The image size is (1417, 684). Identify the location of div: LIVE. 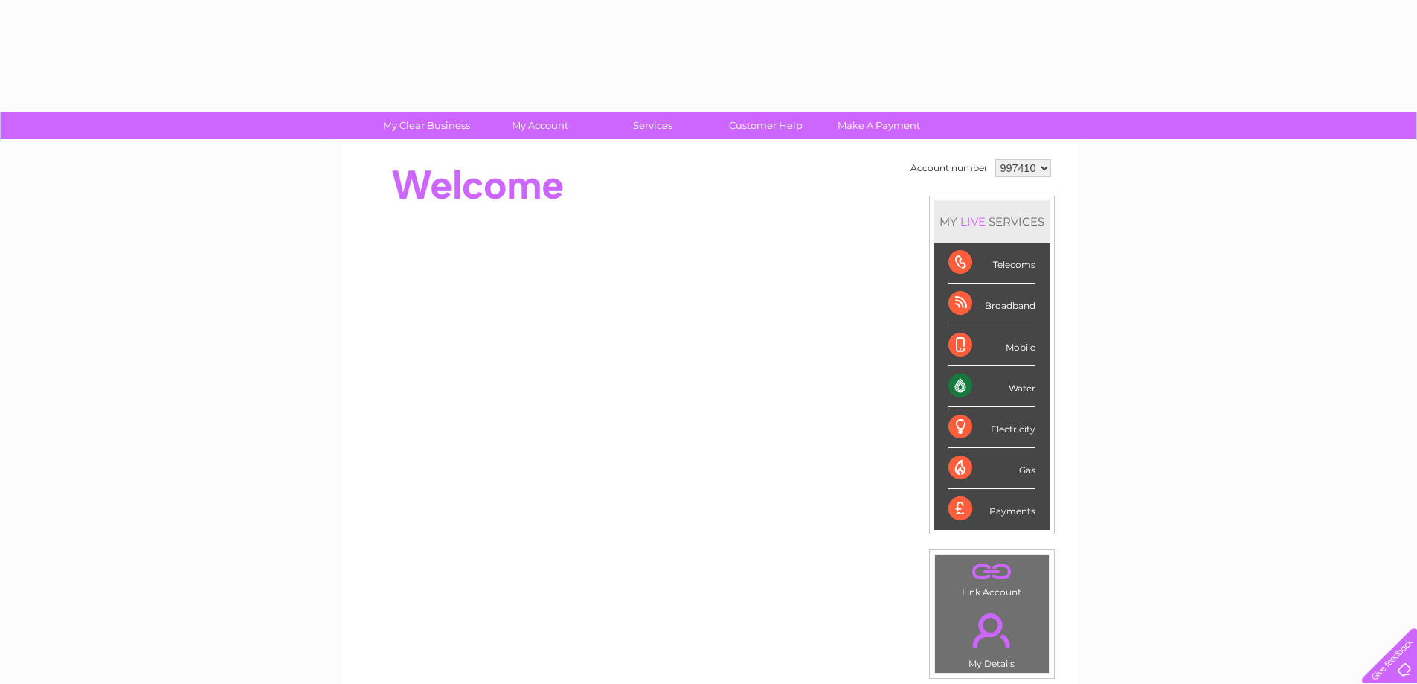
(973, 221).